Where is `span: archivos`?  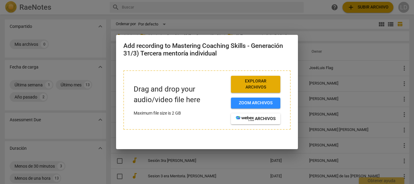
span: archivos is located at coordinates (255, 119).